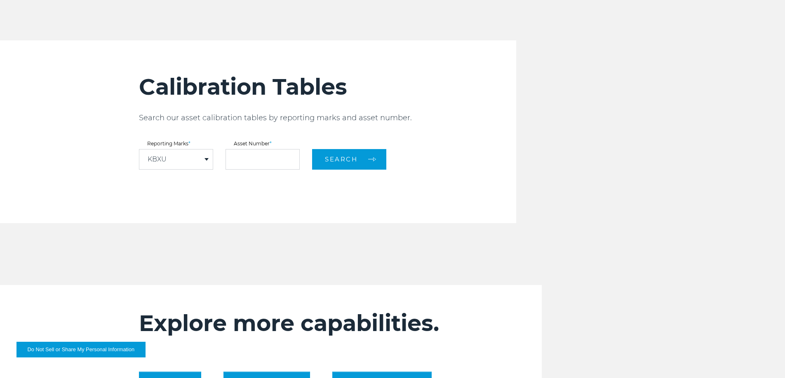  I want to click on label: Asset Number, so click(263, 144).